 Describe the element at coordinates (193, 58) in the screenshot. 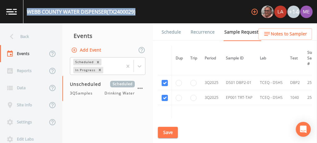

I see `th: Trip` at that location.